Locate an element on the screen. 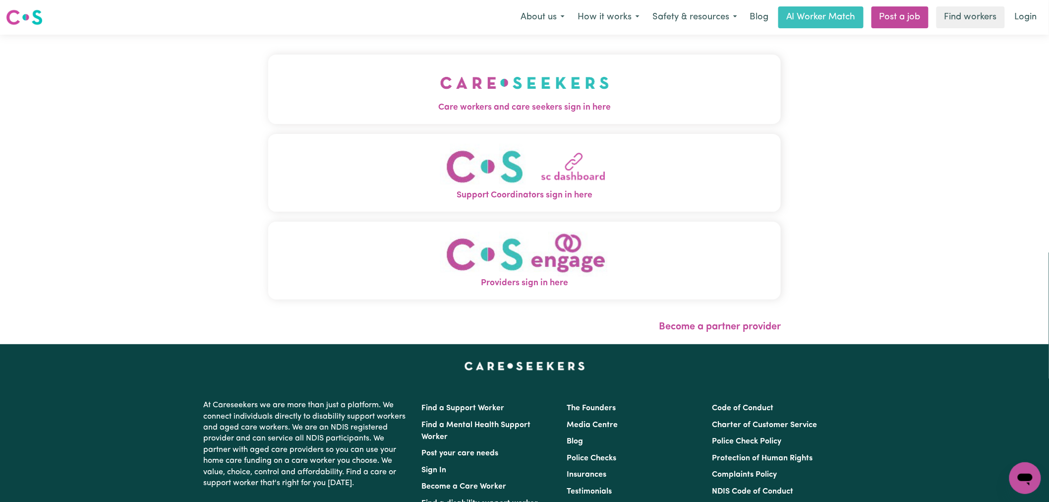 This screenshot has width=1049, height=502. a: Complaints Policy is located at coordinates (744, 474).